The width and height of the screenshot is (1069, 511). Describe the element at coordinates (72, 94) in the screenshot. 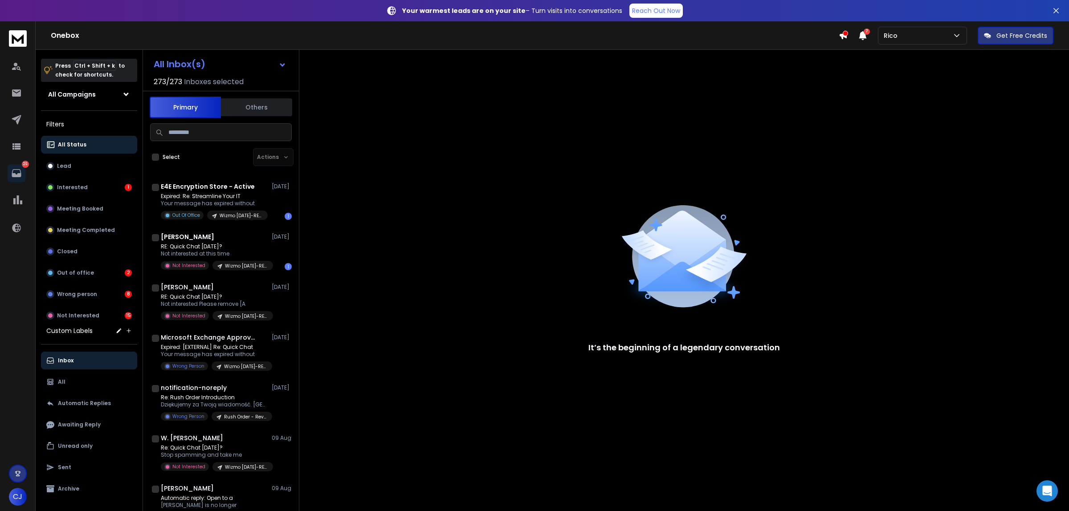

I see `h1: All Campaigns` at that location.